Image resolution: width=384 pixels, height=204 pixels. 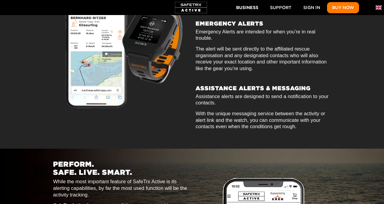 What do you see at coordinates (247, 8) in the screenshot?
I see `span: Business` at bounding box center [247, 8].